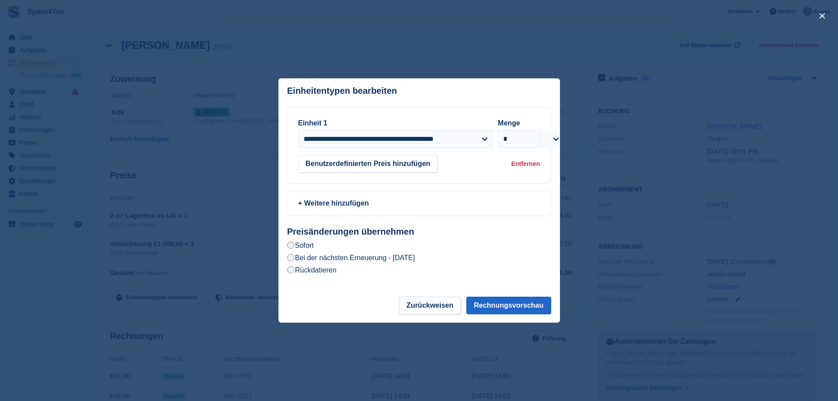 This screenshot has height=401, width=838. I want to click on a: + Weitere hinzufügen, so click(419, 203).